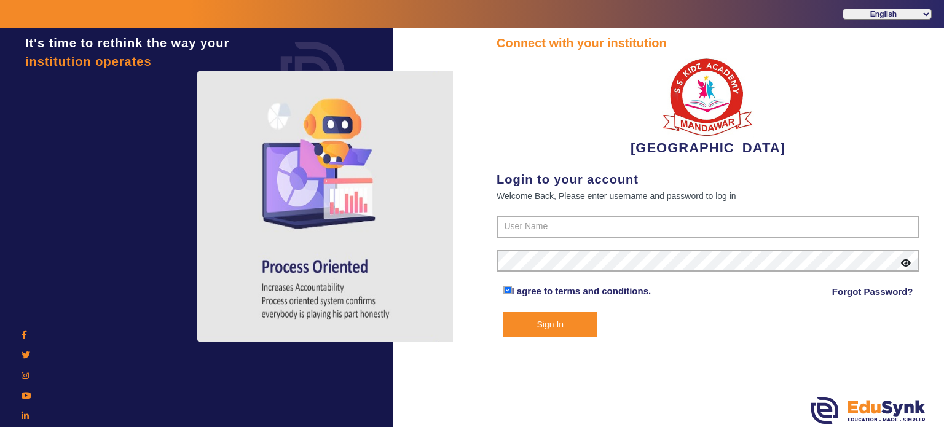 The height and width of the screenshot is (427, 944). Describe the element at coordinates (868, 410) in the screenshot. I see `img: edusynk.png` at that location.